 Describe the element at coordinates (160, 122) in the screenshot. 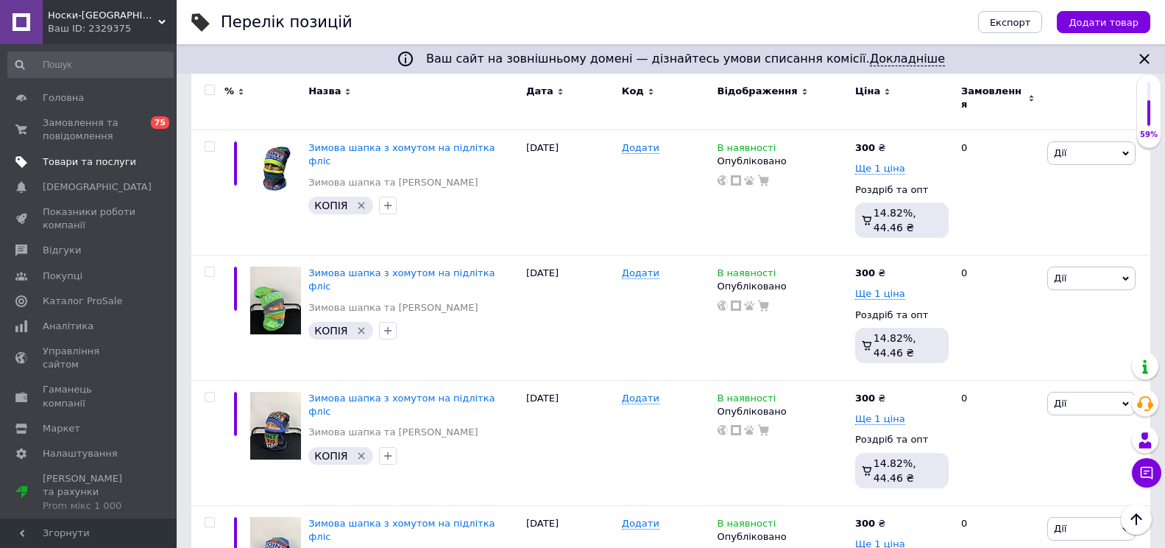

I see `span: 75` at that location.